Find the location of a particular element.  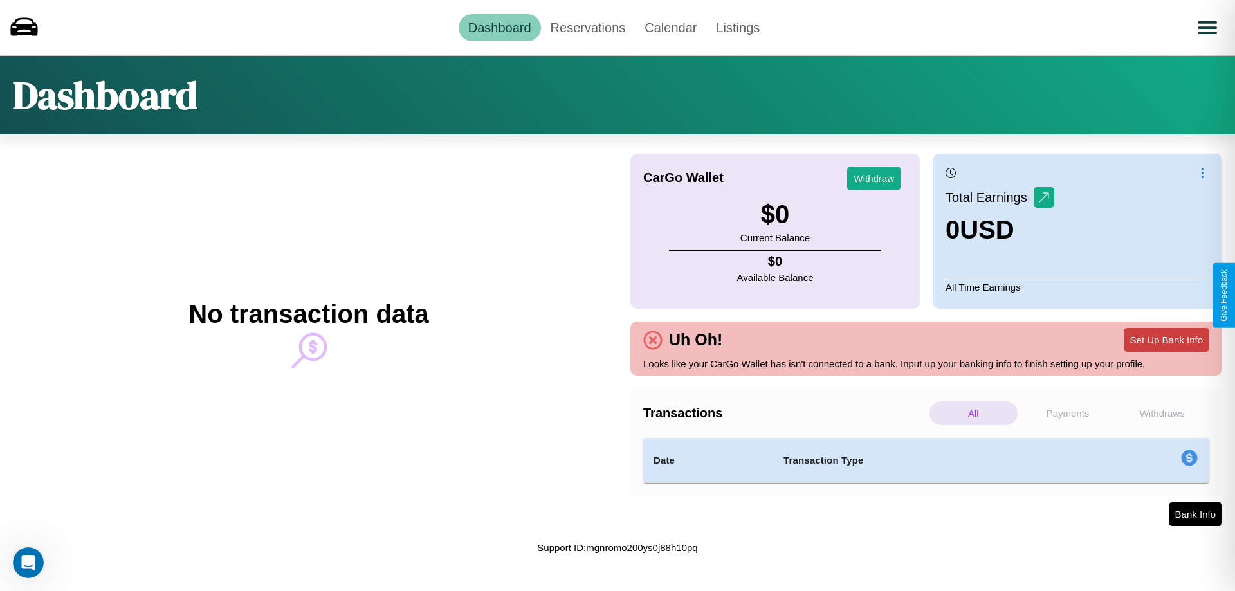

p: All Time Earnings is located at coordinates (1078, 287).